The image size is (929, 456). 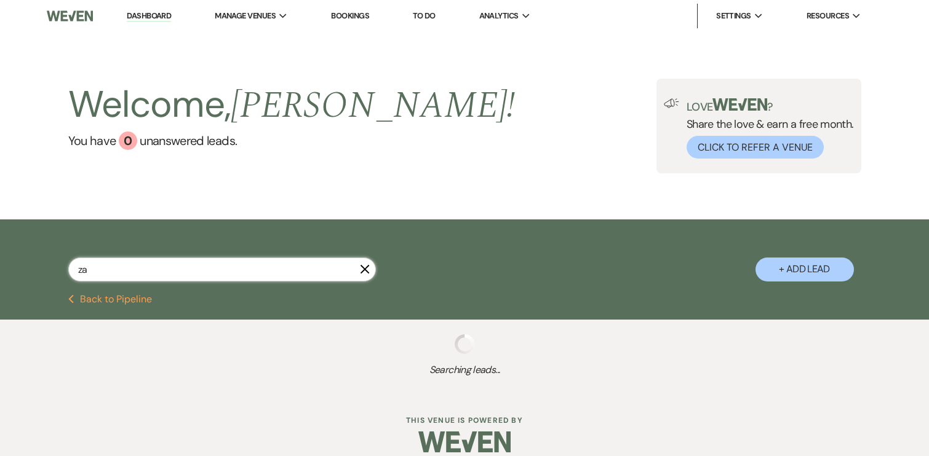 I want to click on a: Bookings, so click(x=350, y=15).